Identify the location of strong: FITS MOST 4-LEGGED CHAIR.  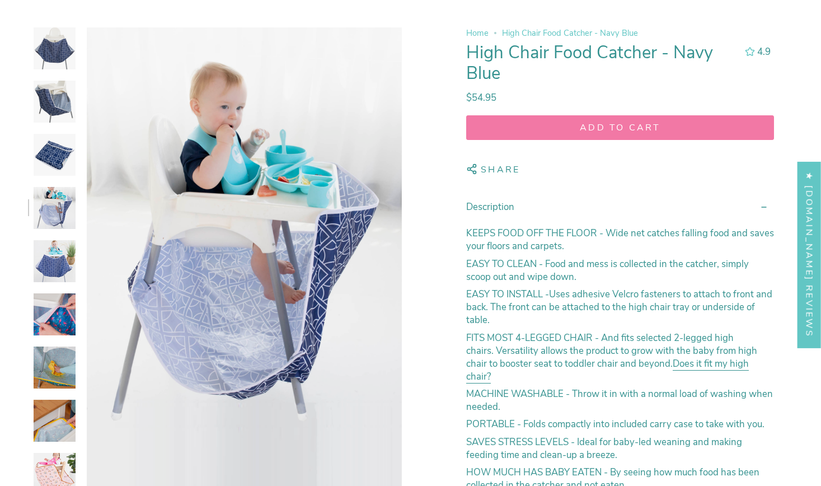
(531, 338).